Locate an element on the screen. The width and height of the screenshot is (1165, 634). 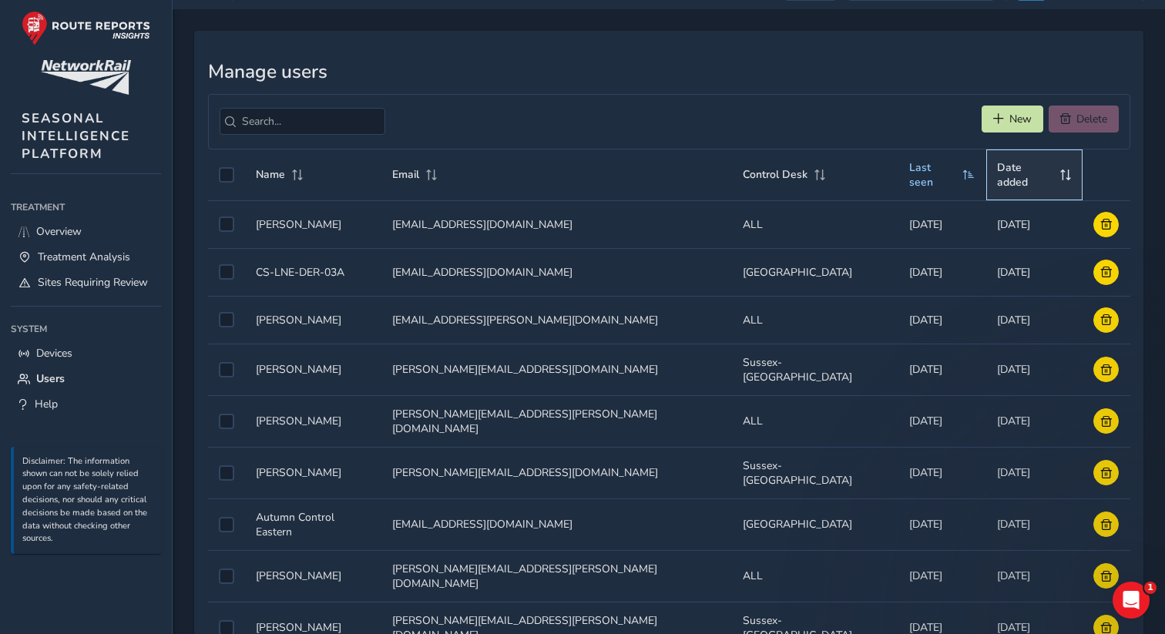
img: rr logo is located at coordinates (86, 28).